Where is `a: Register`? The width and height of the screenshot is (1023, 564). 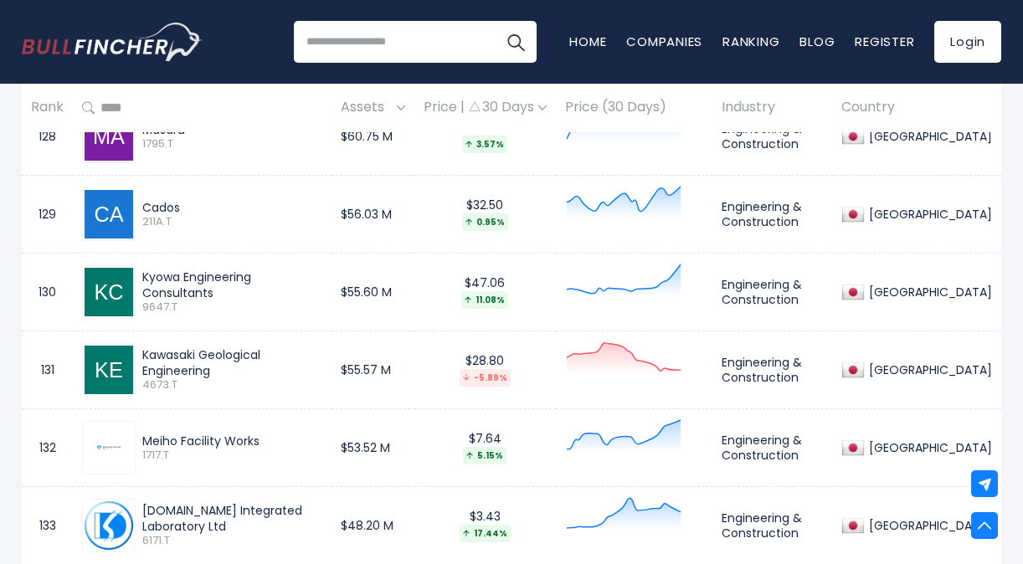
a: Register is located at coordinates (884, 41).